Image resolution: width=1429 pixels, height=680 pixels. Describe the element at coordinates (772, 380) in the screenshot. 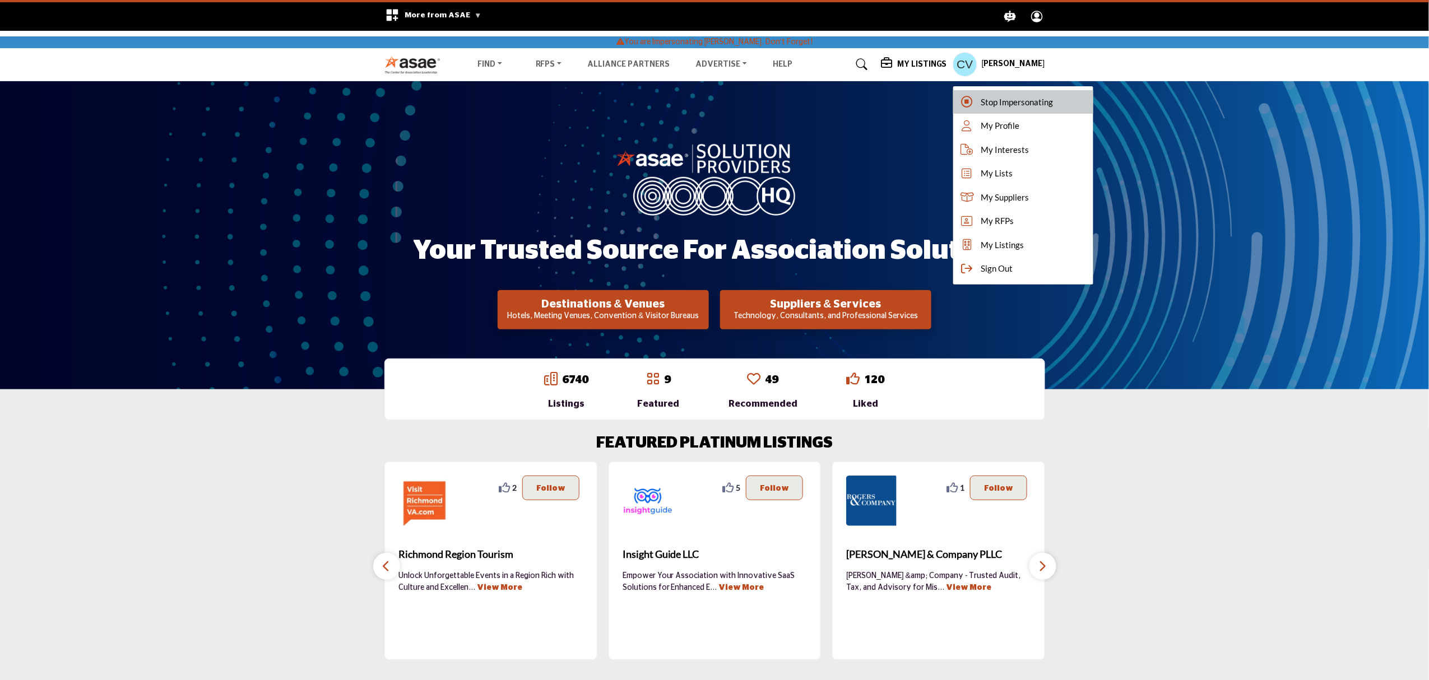

I see `a: 49` at that location.